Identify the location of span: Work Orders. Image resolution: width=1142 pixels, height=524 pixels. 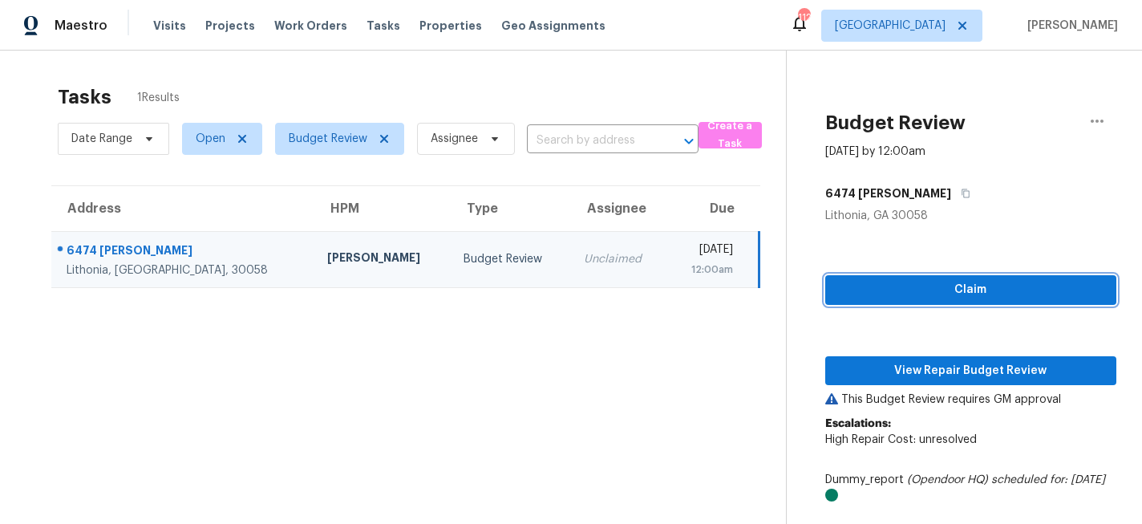
(310, 26).